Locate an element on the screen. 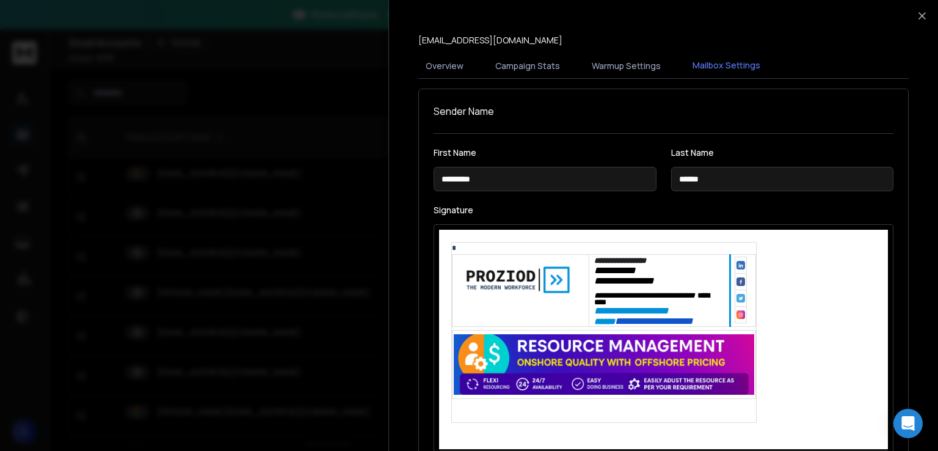  label: Last Name is located at coordinates (783, 153).